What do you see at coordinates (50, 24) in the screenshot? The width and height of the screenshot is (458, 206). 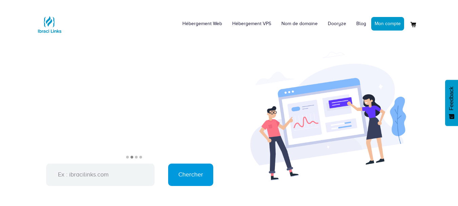 I see `img: Logo Ibraci Links` at bounding box center [50, 24].